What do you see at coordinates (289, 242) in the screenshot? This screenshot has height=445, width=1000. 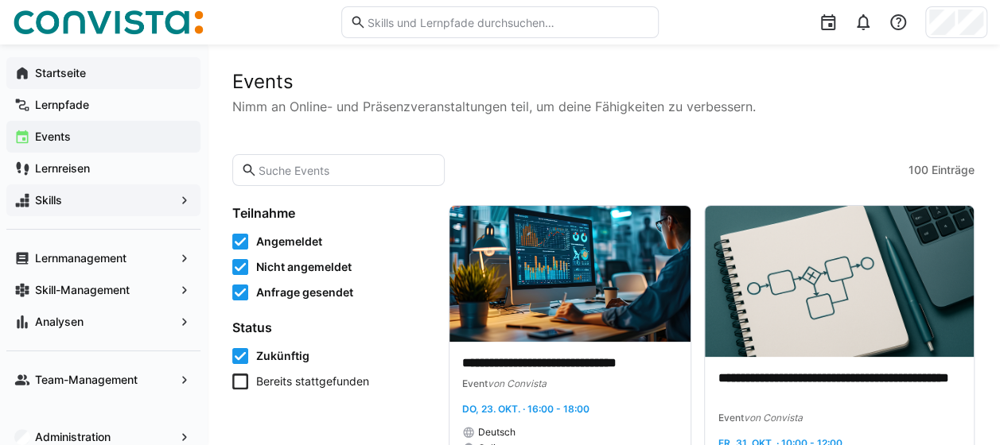 I see `span: Angemeldet` at bounding box center [289, 242].